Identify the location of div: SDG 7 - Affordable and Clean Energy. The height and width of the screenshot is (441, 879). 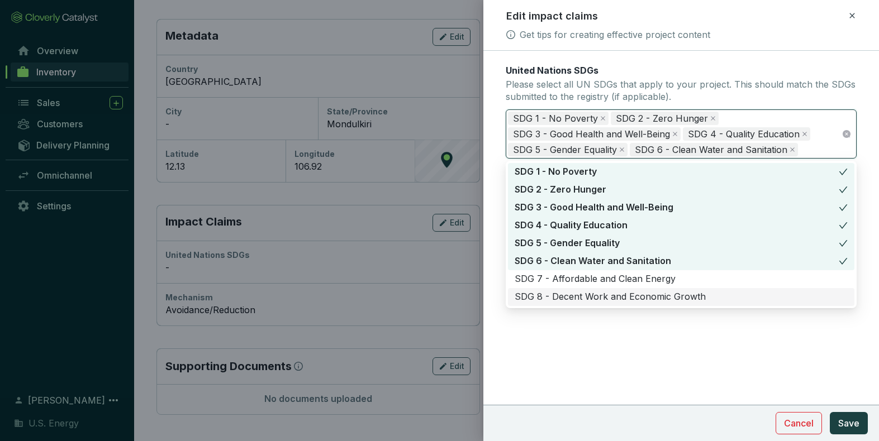
(681, 279).